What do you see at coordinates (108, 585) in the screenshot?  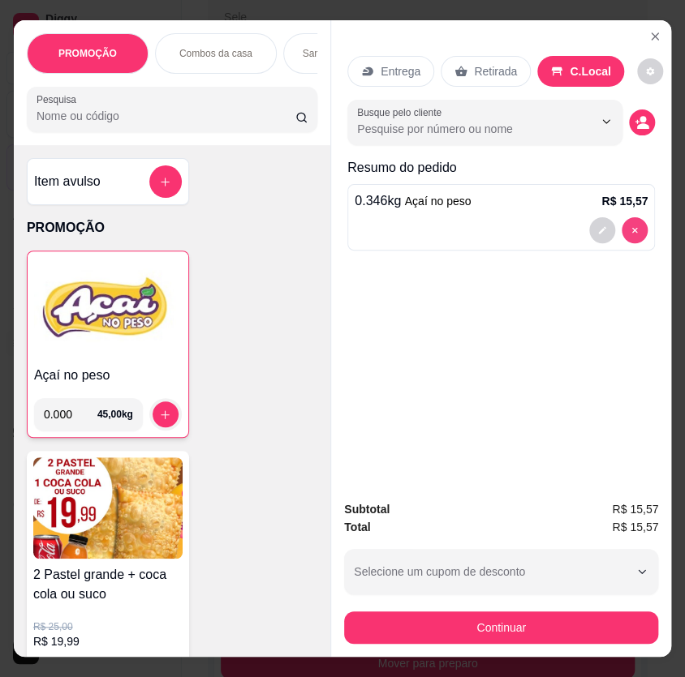 I see `h4: 2 Pastel grande + coca cola ou suco` at bounding box center [108, 585].